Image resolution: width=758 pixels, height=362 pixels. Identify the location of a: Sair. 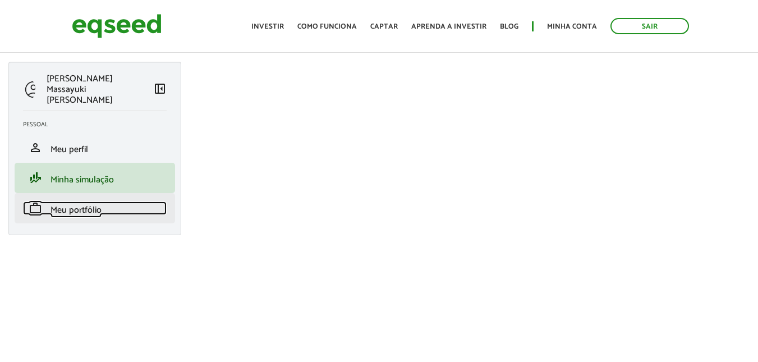
(650, 26).